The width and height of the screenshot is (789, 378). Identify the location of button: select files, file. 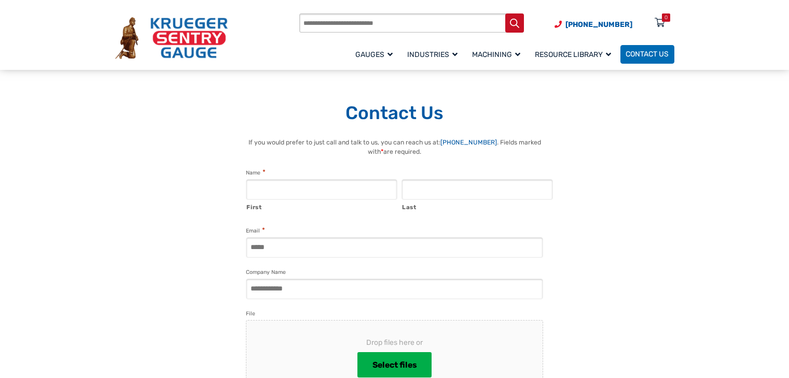
(394, 366).